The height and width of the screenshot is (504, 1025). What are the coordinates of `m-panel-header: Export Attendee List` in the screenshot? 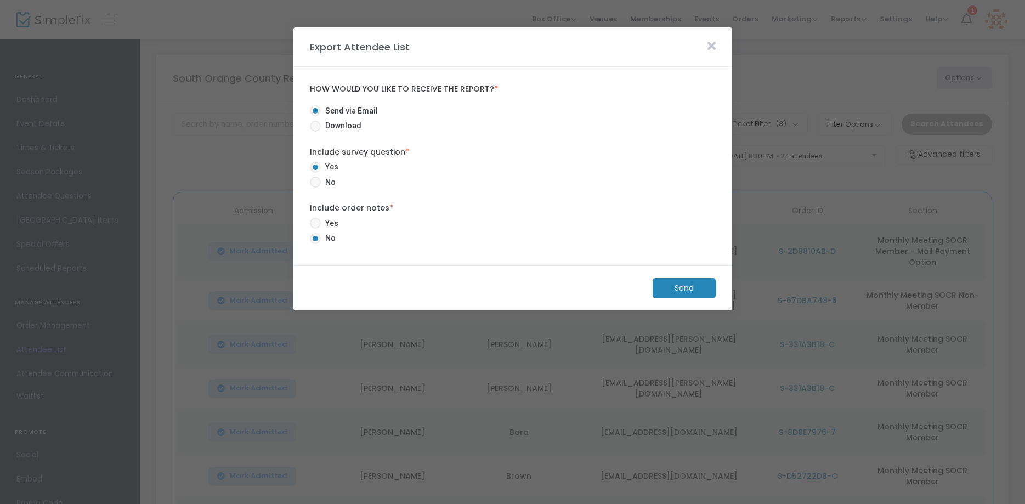 It's located at (513, 47).